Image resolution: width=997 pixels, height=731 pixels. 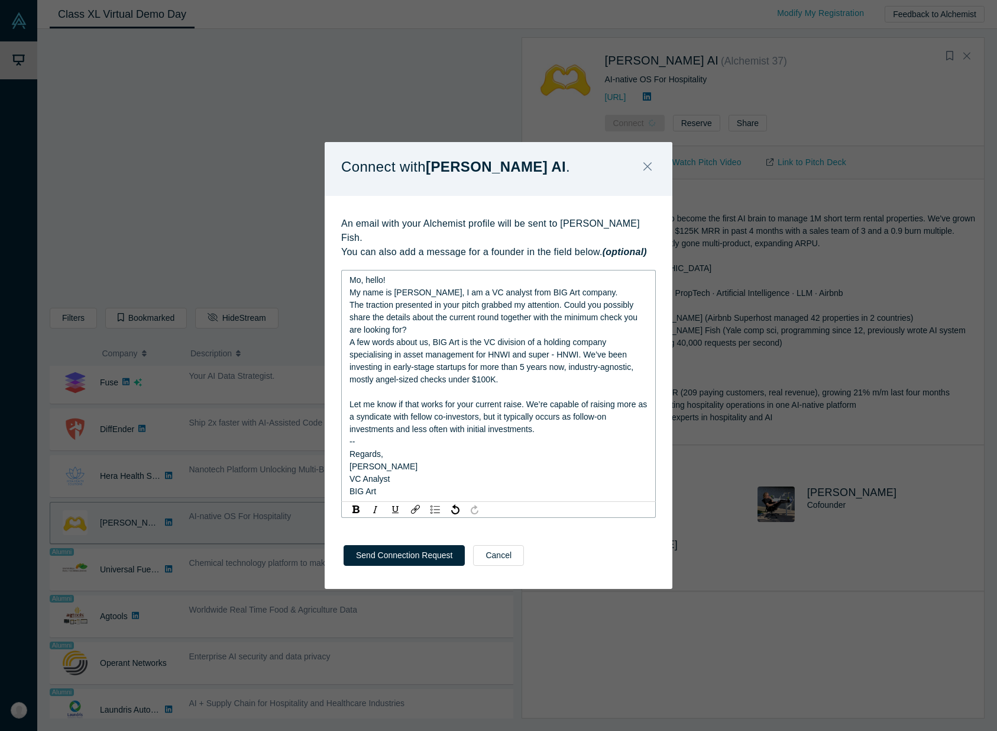 I want to click on div: Italic, so click(x=376, y=509).